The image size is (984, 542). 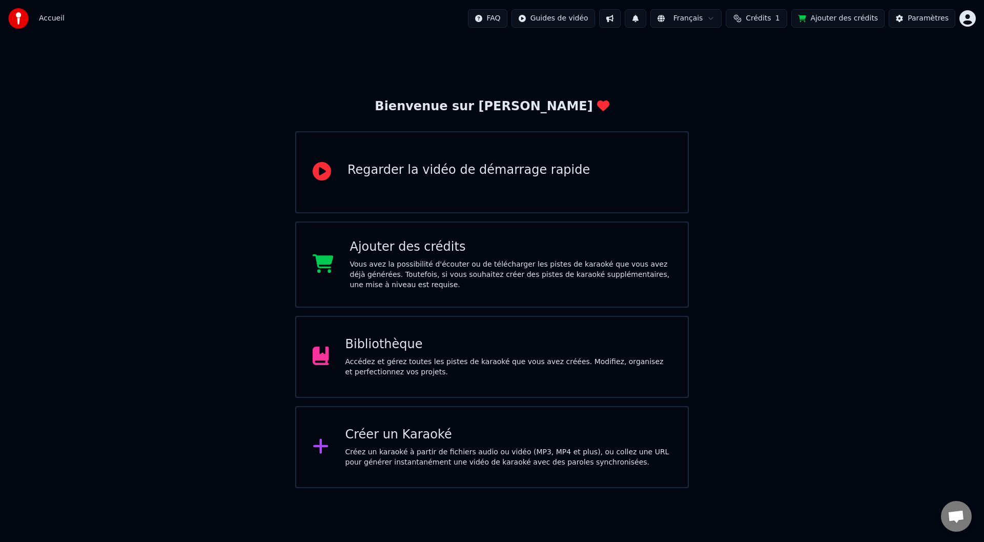 What do you see at coordinates (758, 18) in the screenshot?
I see `span: Crédits` at bounding box center [758, 18].